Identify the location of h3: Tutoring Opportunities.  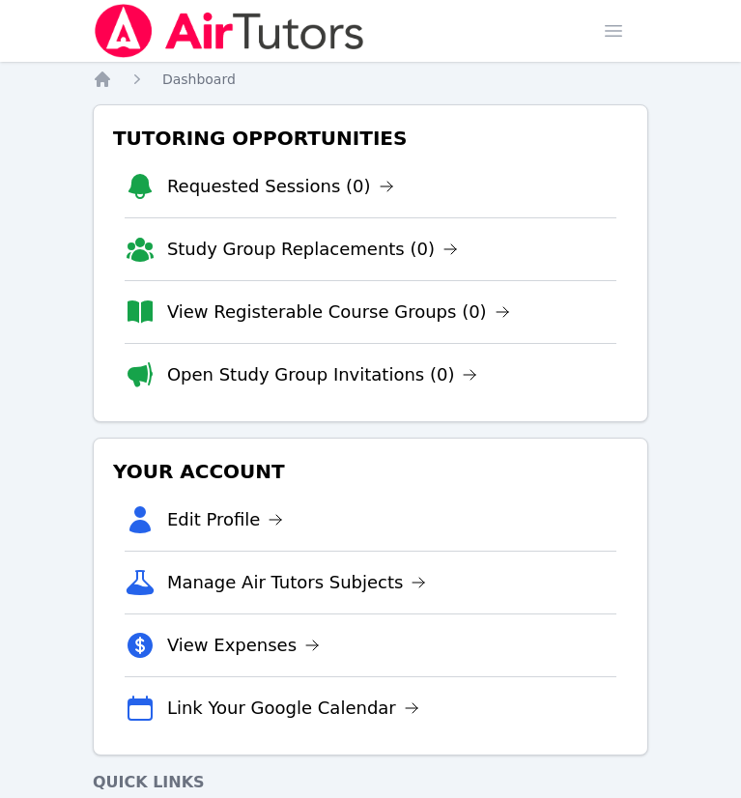
(370, 138).